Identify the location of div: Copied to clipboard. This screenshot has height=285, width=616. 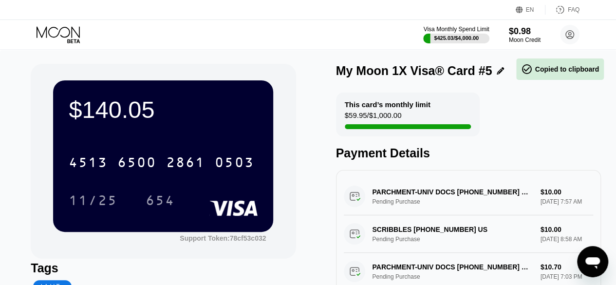
(560, 69).